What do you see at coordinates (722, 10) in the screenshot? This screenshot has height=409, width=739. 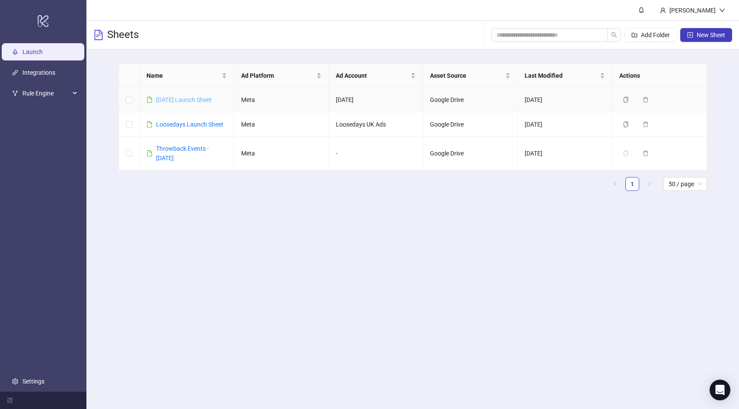 I see `span: down` at bounding box center [722, 10].